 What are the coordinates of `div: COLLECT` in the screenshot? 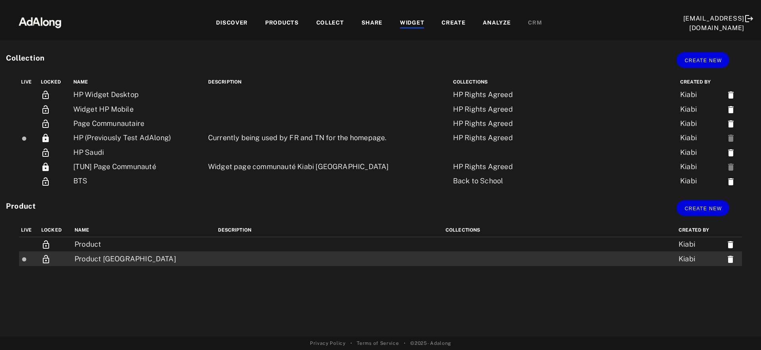 It's located at (330, 23).